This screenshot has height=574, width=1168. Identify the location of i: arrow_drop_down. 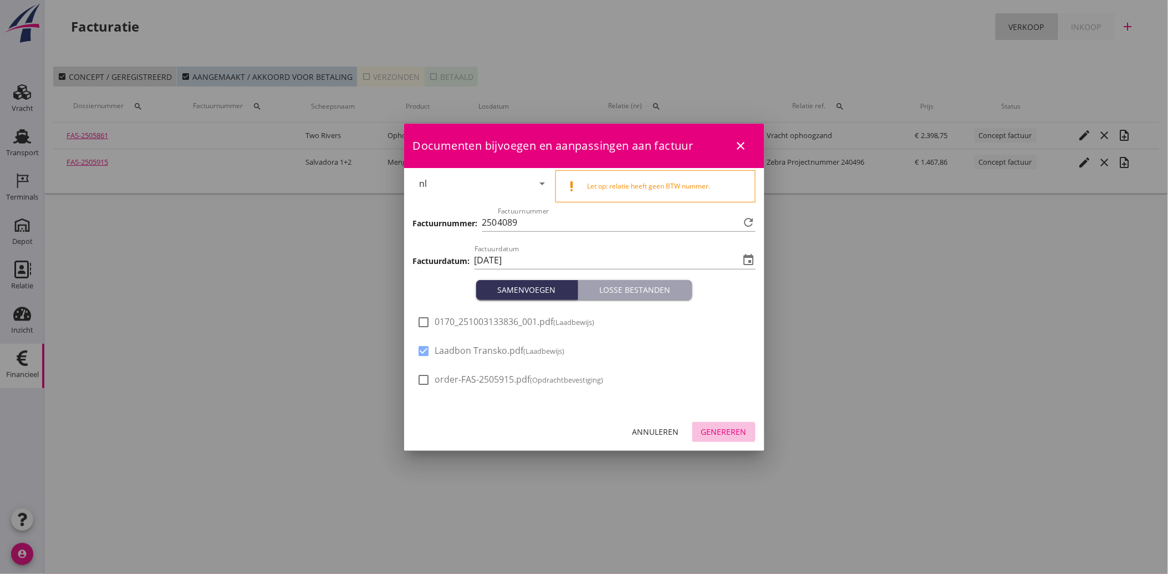
(542, 183).